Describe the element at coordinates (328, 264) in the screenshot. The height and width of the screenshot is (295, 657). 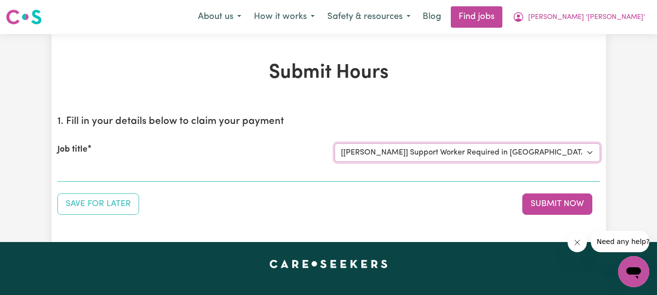
I see `a: Careseekers home page` at that location.